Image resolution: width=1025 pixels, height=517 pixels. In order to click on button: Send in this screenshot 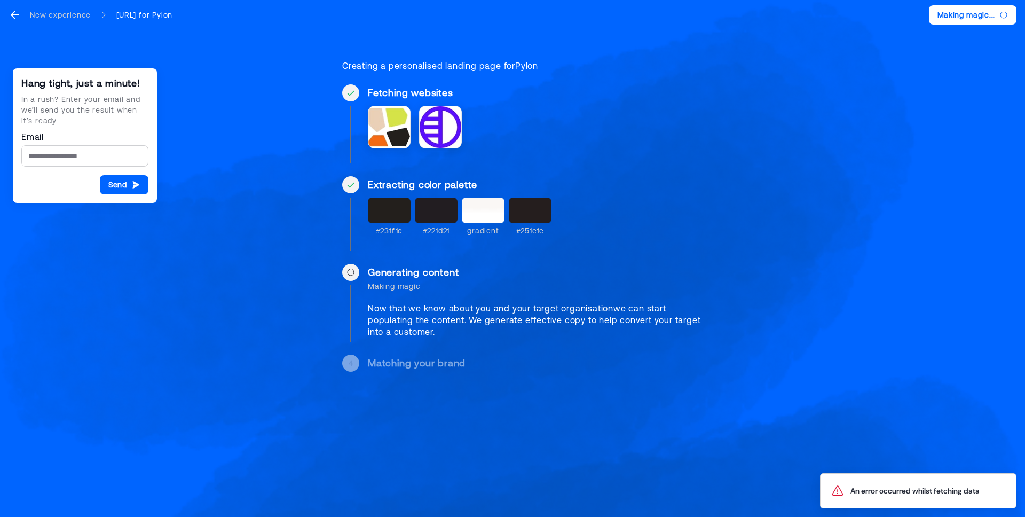, I will do `click(124, 185)`.